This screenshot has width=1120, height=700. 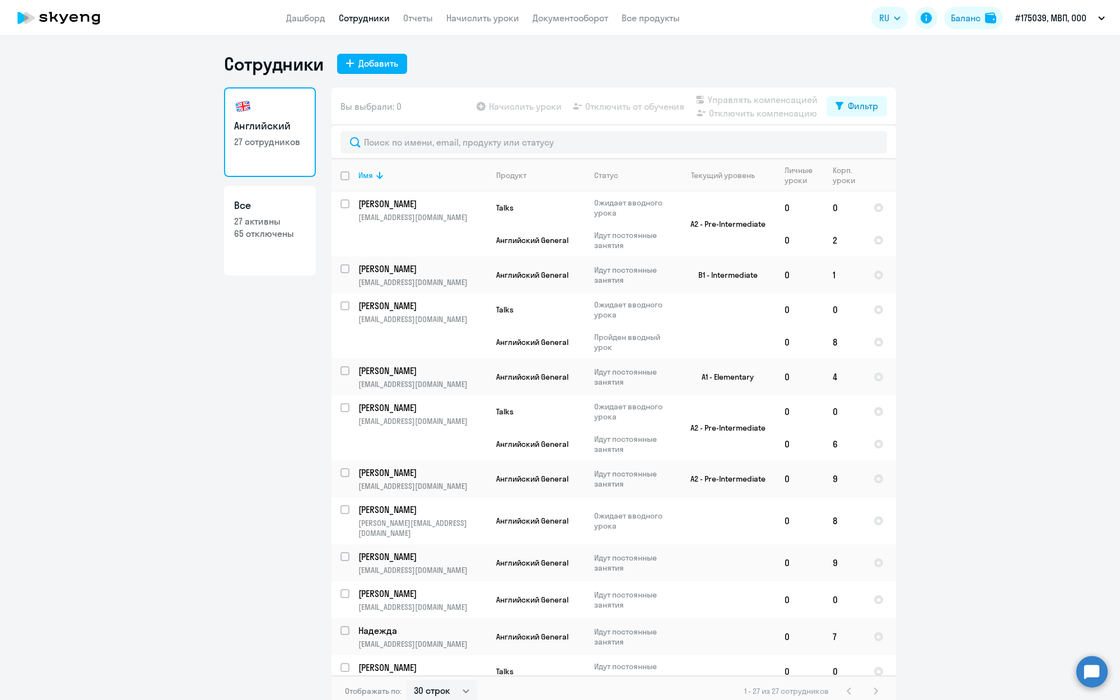 What do you see at coordinates (483, 18) in the screenshot?
I see `a: Начислить уроки` at bounding box center [483, 18].